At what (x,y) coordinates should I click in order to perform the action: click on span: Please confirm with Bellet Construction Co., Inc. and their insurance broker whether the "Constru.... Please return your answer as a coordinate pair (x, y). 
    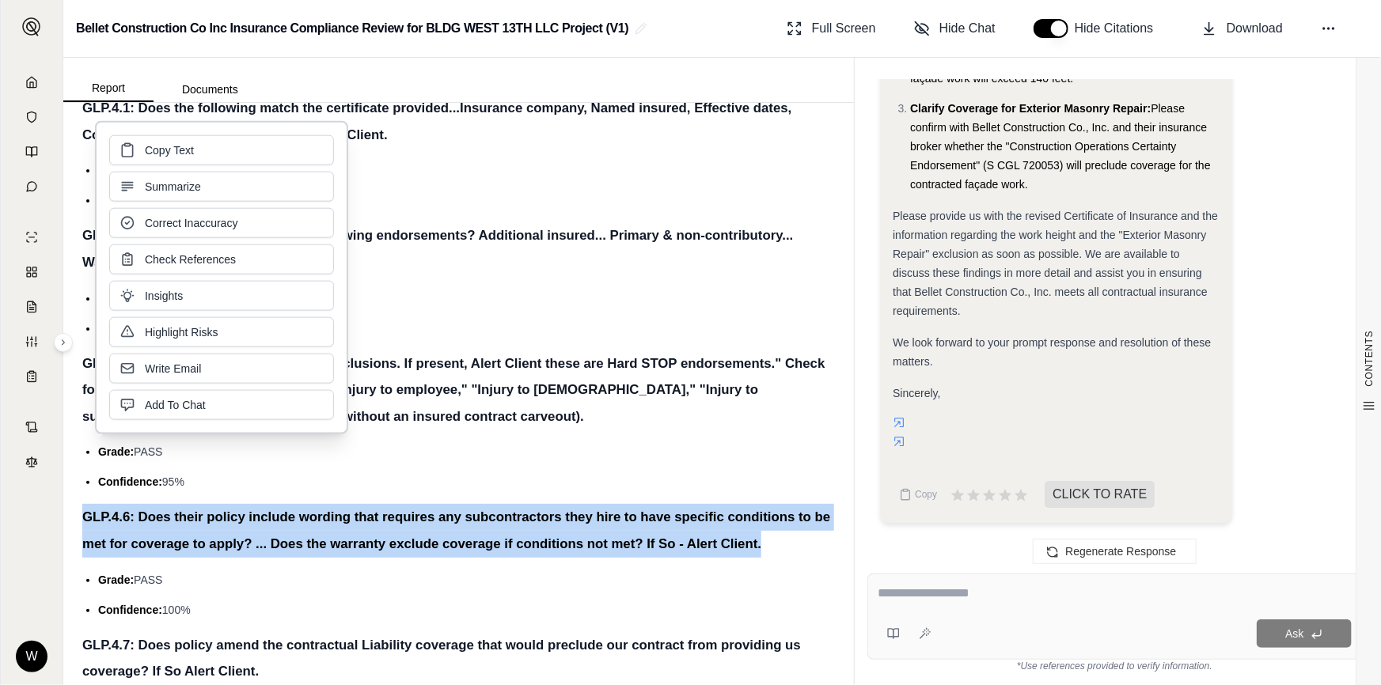
    Looking at the image, I should click on (1060, 146).